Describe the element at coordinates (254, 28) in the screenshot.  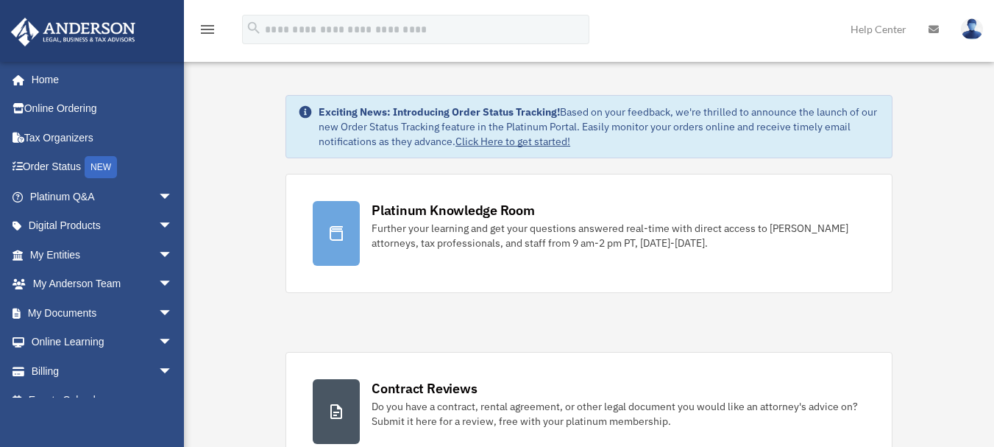
I see `i: search` at that location.